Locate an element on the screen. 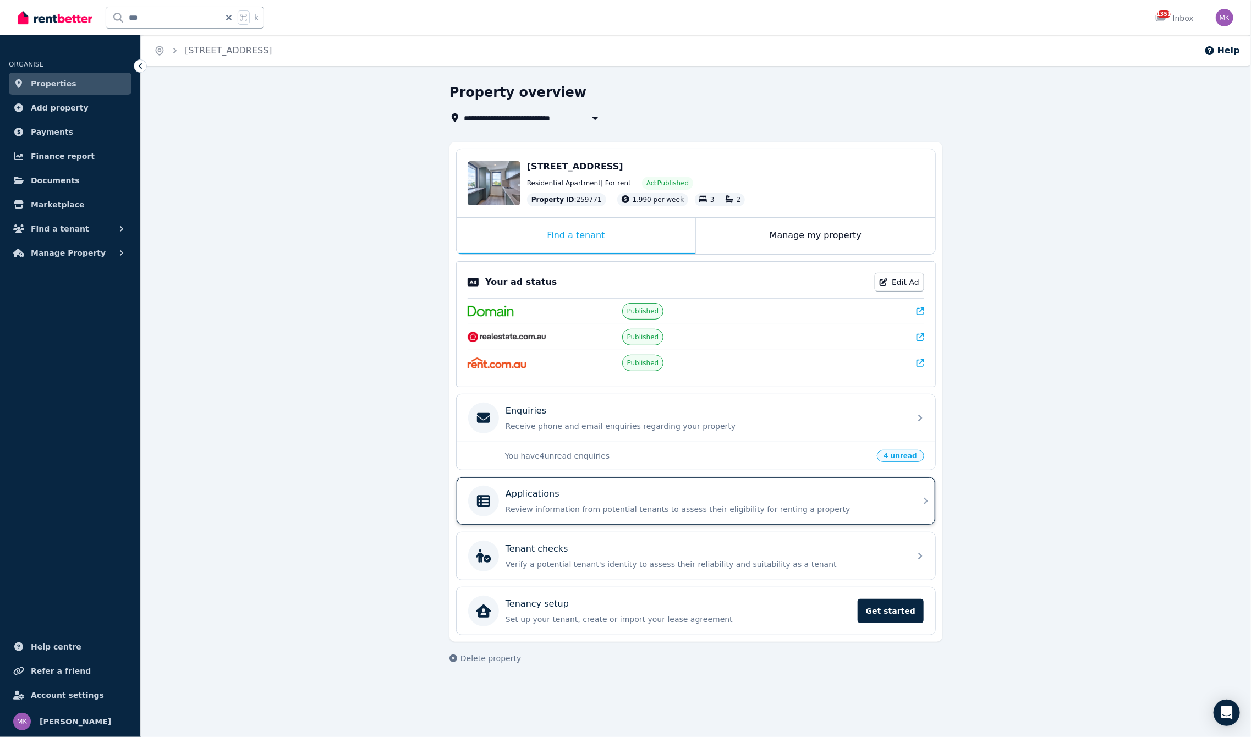  a: EnquiriesReceive phone and email enquiries regarding your property is located at coordinates (696, 418).